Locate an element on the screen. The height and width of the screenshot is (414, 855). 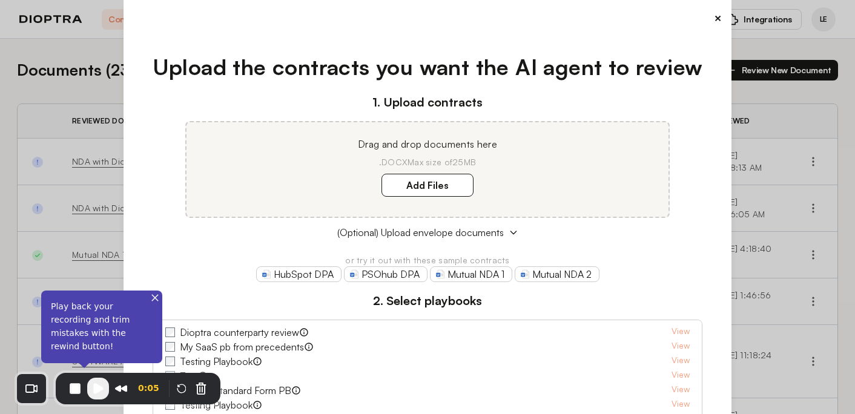
label: Add Files is located at coordinates (427, 185).